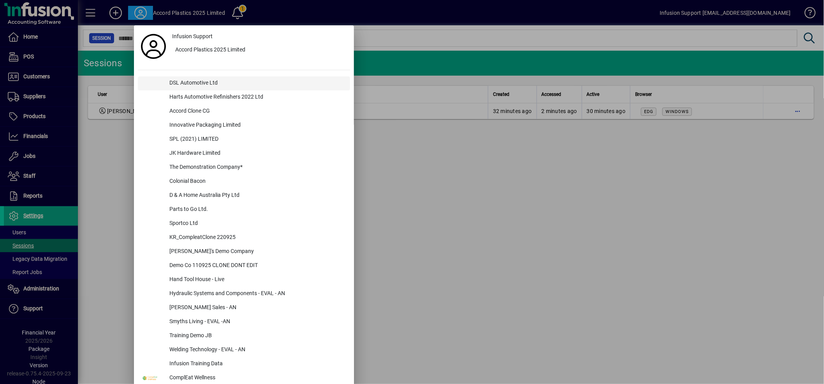 This screenshot has height=384, width=824. What do you see at coordinates (244, 196) in the screenshot?
I see `button: D & A Home Australia Pty Ltd` at bounding box center [244, 196].